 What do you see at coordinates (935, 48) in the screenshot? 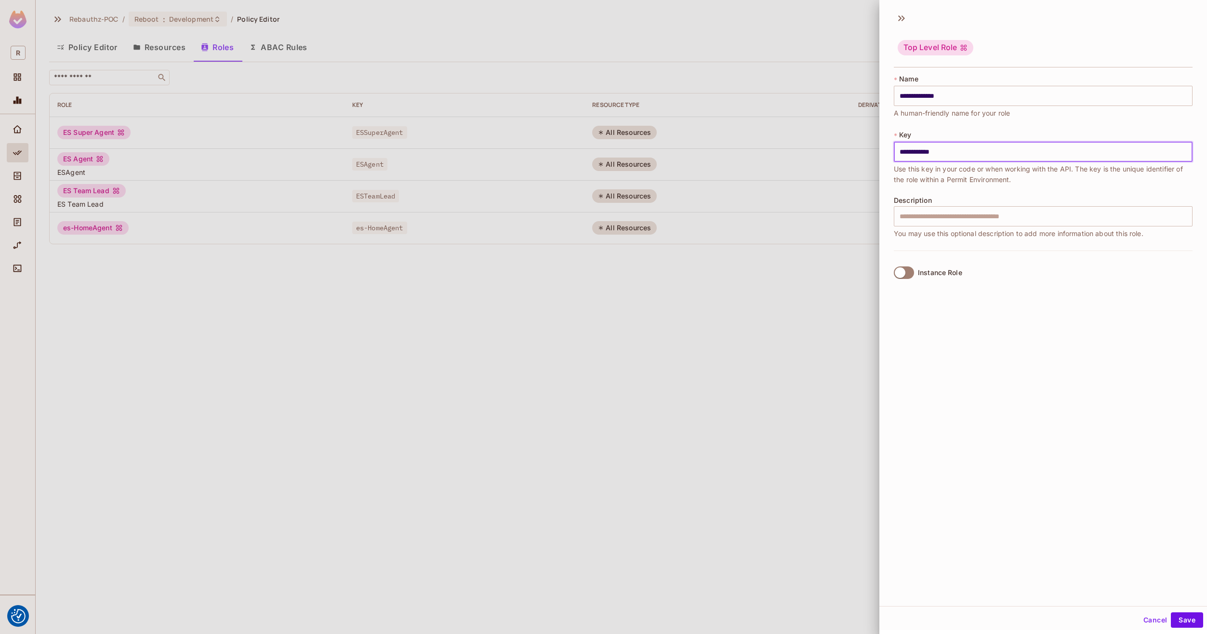
I see `div: Top Level Role` at bounding box center [935, 48].